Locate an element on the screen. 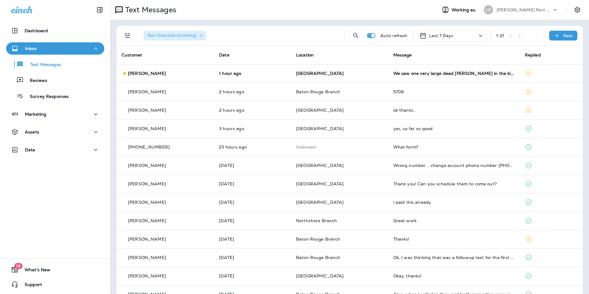 The image size is (589, 294). span: Support is located at coordinates (30, 286).